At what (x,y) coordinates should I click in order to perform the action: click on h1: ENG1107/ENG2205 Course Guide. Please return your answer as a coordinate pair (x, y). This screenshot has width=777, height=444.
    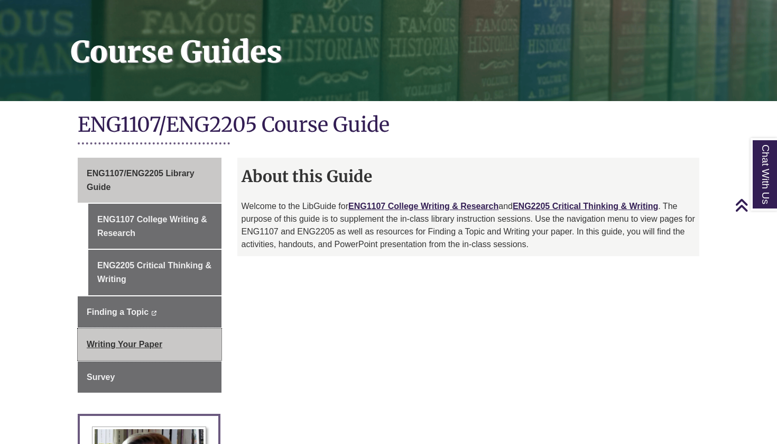
    Looking at the image, I should click on (389, 125).